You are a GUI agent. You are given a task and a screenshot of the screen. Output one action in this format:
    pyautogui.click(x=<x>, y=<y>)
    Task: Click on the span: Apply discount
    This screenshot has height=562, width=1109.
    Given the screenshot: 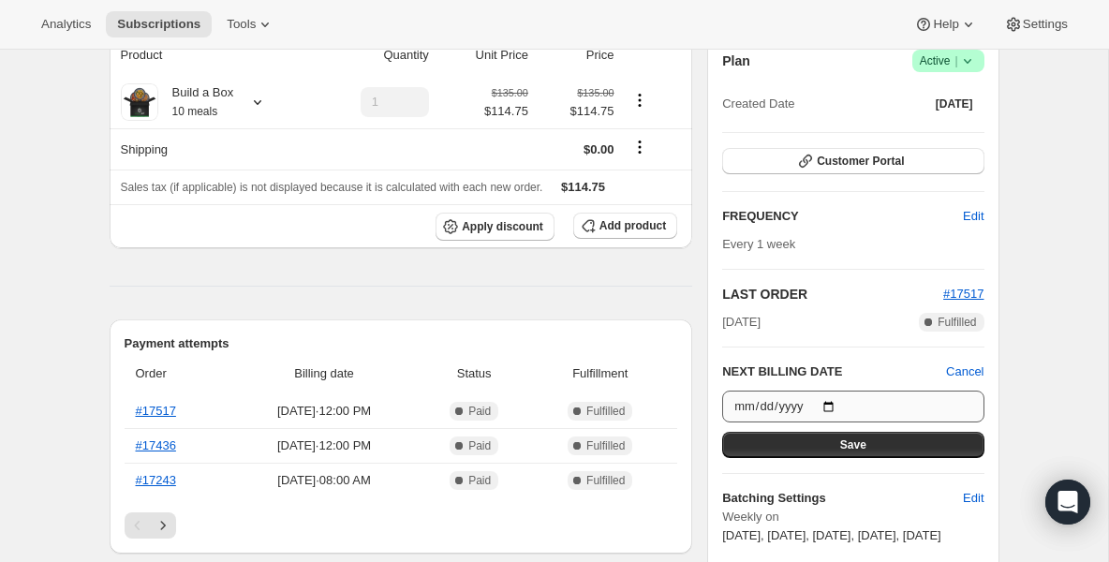 What is the action you would take?
    pyautogui.click(x=502, y=227)
    